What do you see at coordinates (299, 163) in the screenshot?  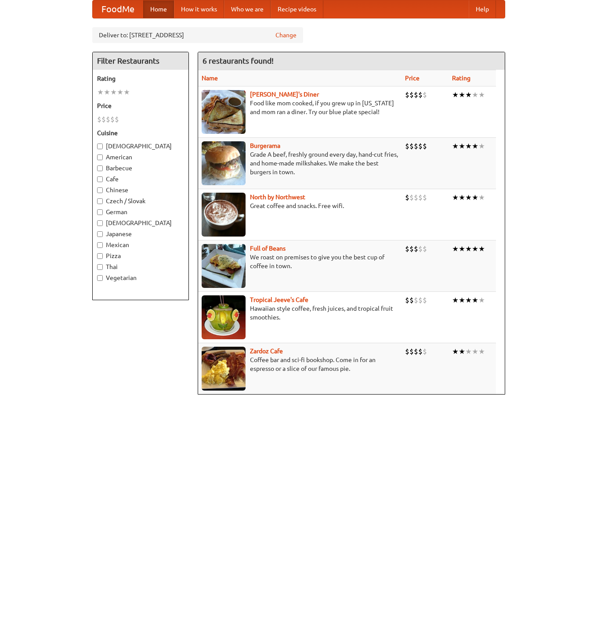 I see `p: Grade A beef, freshly ground every day, hand-cut fries, and home-made milkshakes. We make the bes...` at bounding box center [299, 163].